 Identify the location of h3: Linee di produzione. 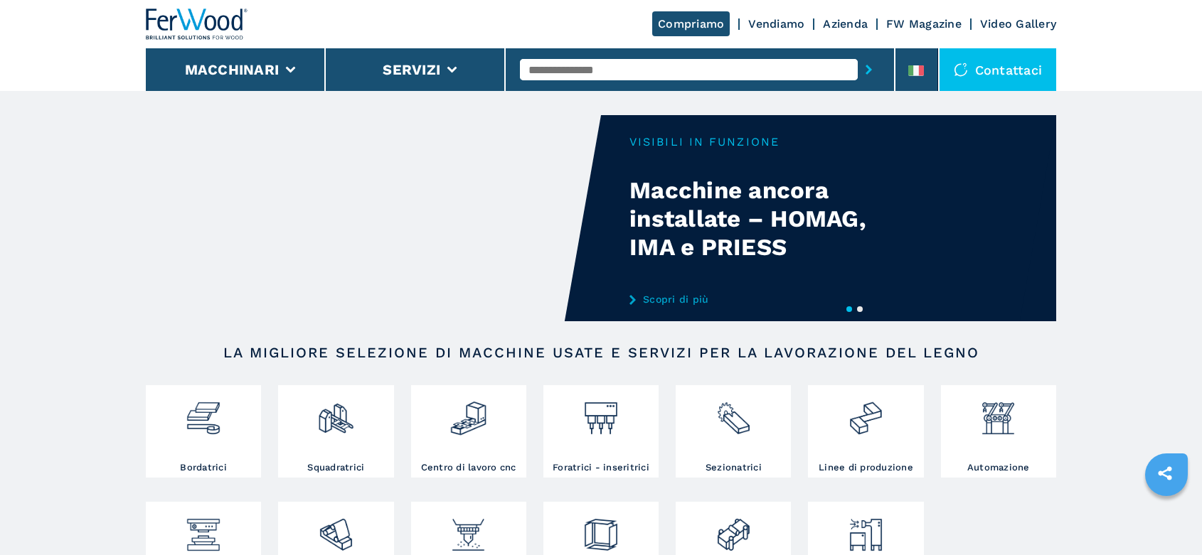
(865, 468).